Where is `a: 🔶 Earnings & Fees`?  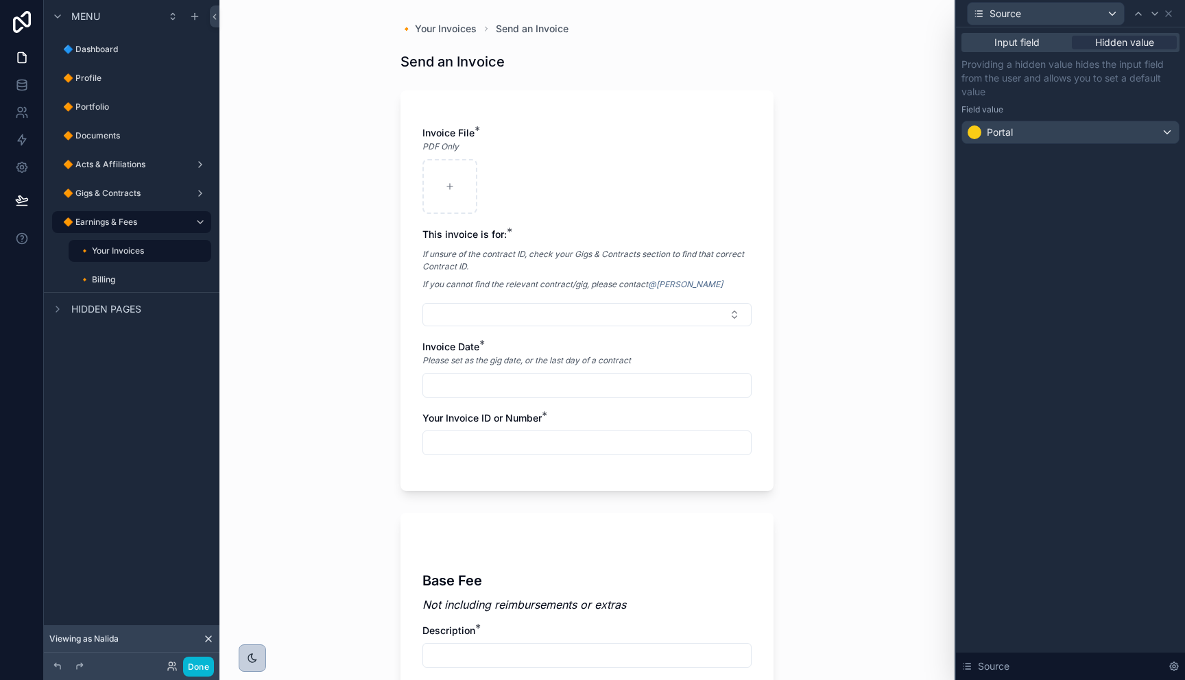 a: 🔶 Earnings & Fees is located at coordinates (132, 222).